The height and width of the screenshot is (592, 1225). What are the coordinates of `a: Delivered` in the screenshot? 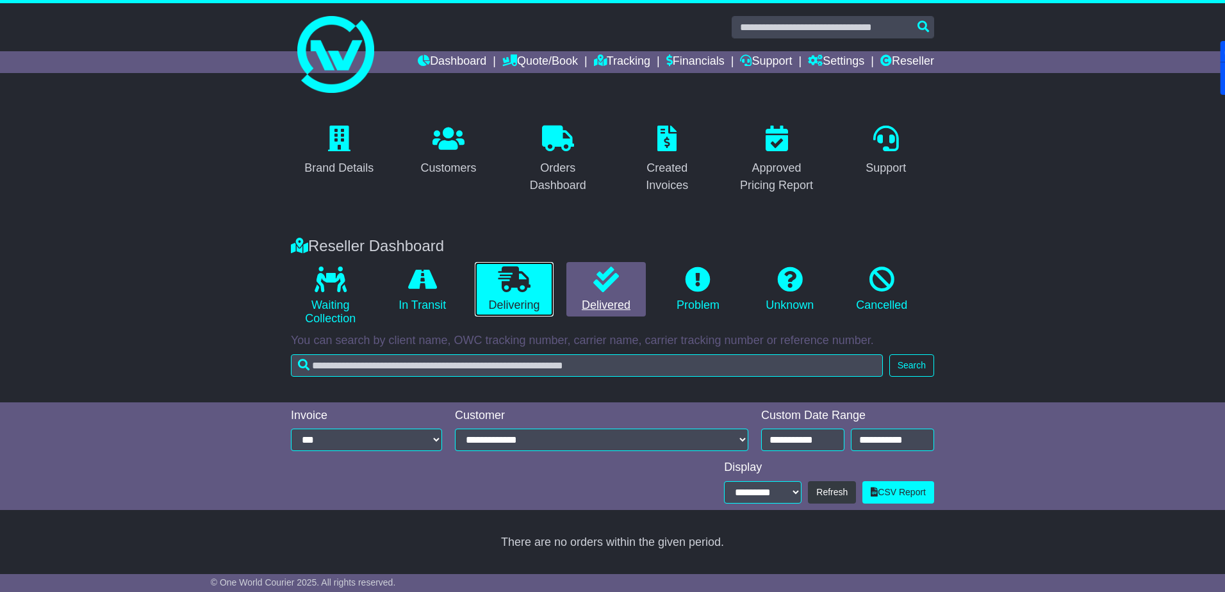 It's located at (605, 290).